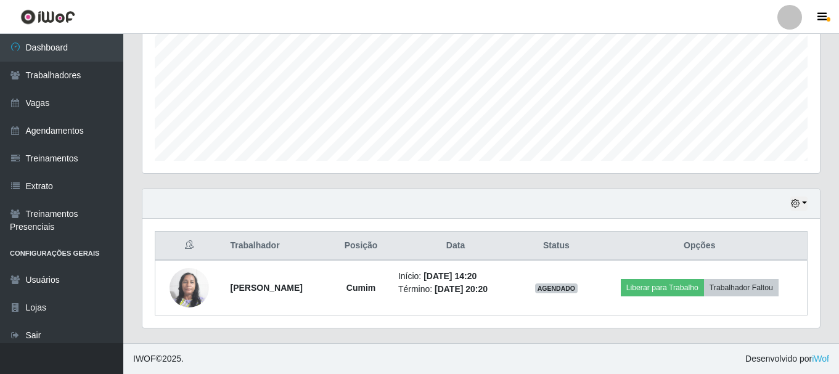 Image resolution: width=839 pixels, height=374 pixels. I want to click on li: Início:, so click(456, 276).